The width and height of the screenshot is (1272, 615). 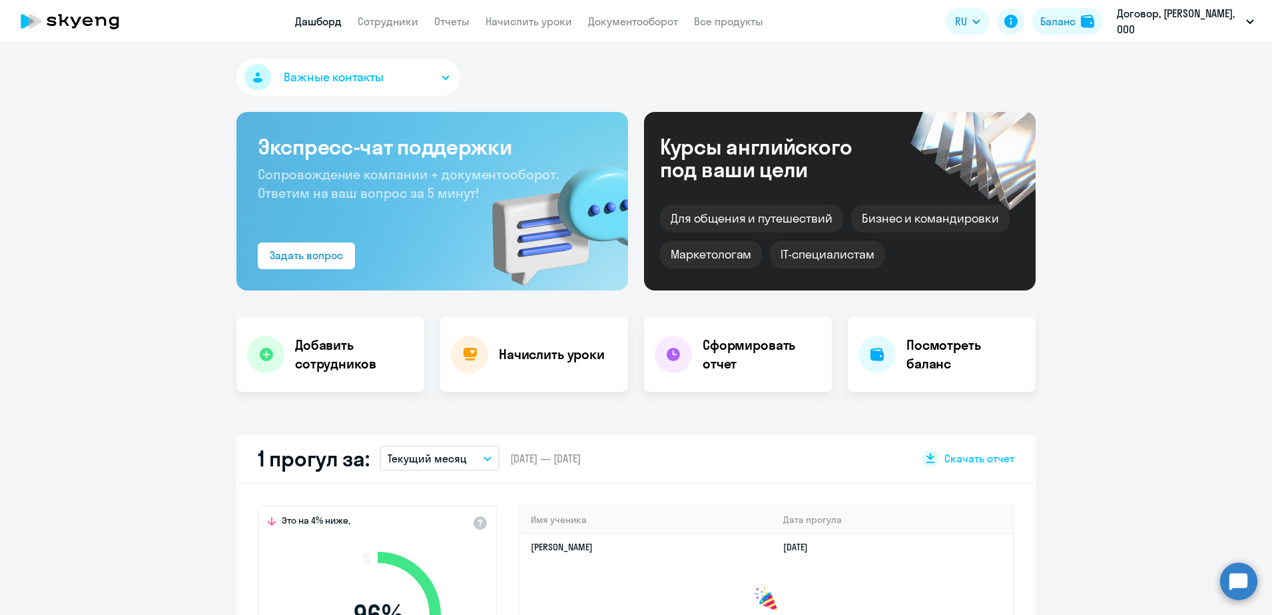 I want to click on th: Дата прогула, so click(x=893, y=520).